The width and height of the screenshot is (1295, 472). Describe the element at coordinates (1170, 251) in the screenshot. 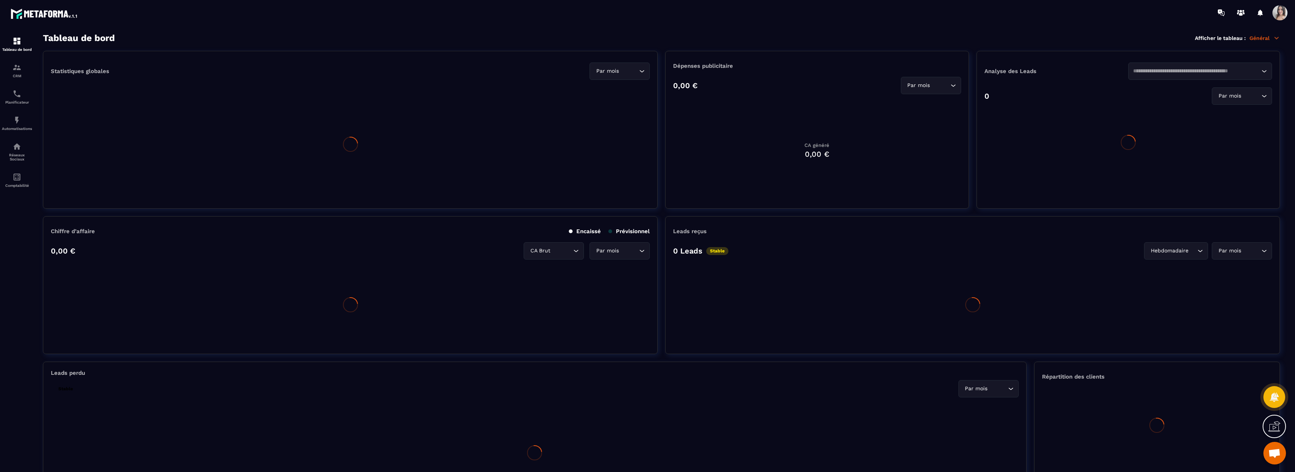

I see `span: Hebdomadaire` at that location.